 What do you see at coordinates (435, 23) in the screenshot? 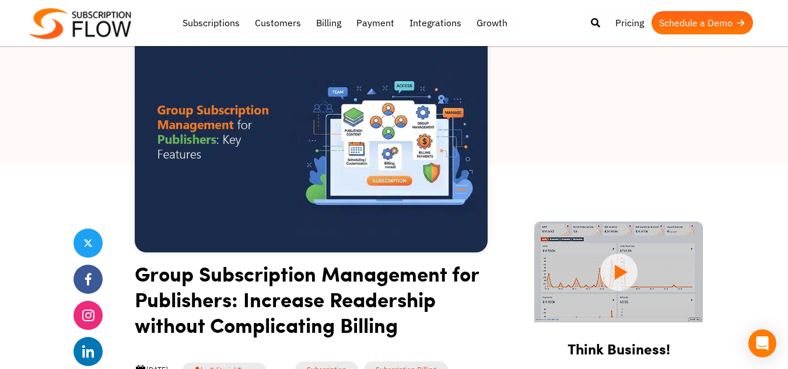
I see `a: Integrations` at bounding box center [435, 23].